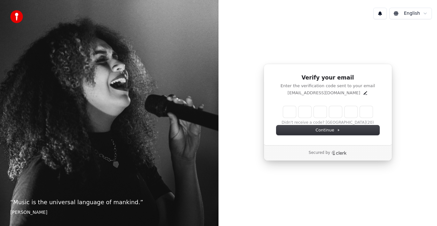 This screenshot has width=437, height=226. What do you see at coordinates (328, 130) in the screenshot?
I see `span: Continue` at bounding box center [328, 130].